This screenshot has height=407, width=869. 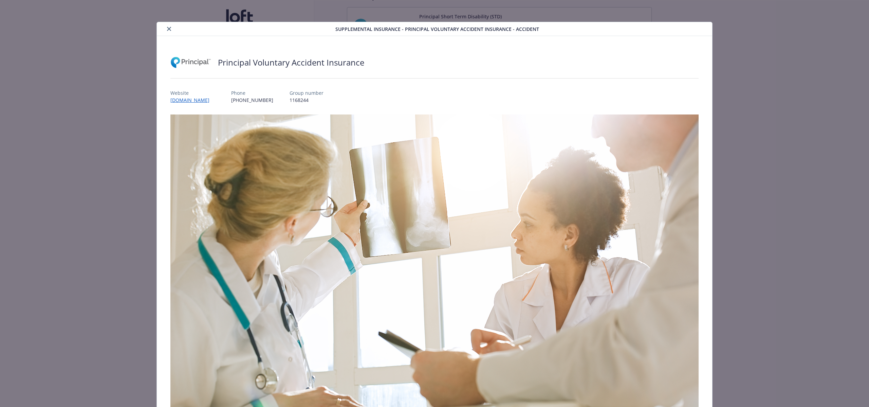 What do you see at coordinates (193, 93) in the screenshot?
I see `p: Website` at bounding box center [193, 93].